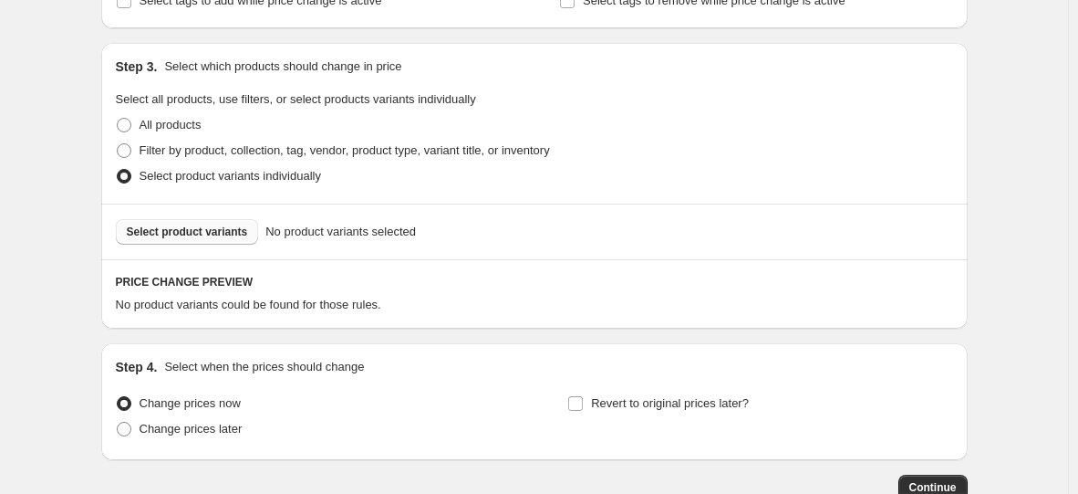 The height and width of the screenshot is (494, 1078). What do you see at coordinates (191, 428) in the screenshot?
I see `span: Change prices later` at bounding box center [191, 428].